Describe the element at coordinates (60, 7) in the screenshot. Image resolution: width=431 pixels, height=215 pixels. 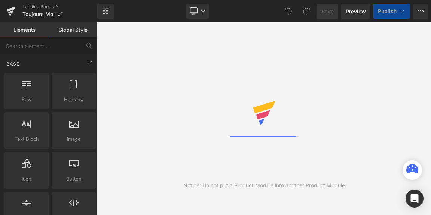
I see `a: Landing Pages` at that location.